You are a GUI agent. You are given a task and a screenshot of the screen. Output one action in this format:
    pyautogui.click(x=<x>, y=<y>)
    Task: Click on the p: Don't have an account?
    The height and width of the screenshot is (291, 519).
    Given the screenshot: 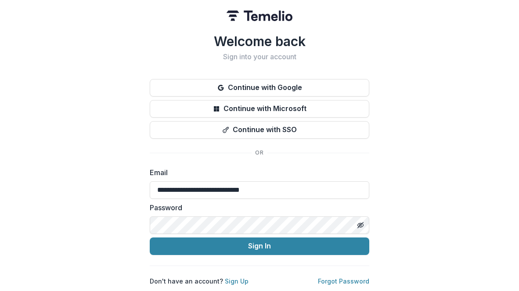 What is the action you would take?
    pyautogui.click(x=199, y=281)
    